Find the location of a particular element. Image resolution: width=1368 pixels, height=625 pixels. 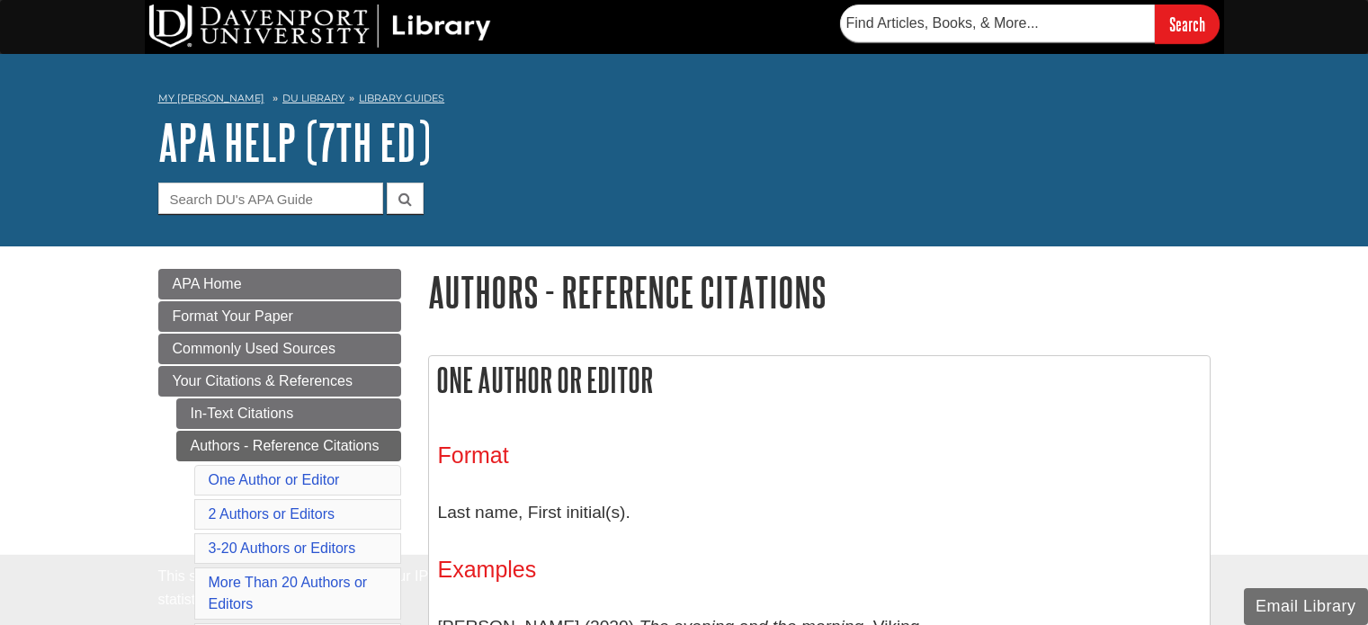

a: One Author or Editor is located at coordinates (274, 479).